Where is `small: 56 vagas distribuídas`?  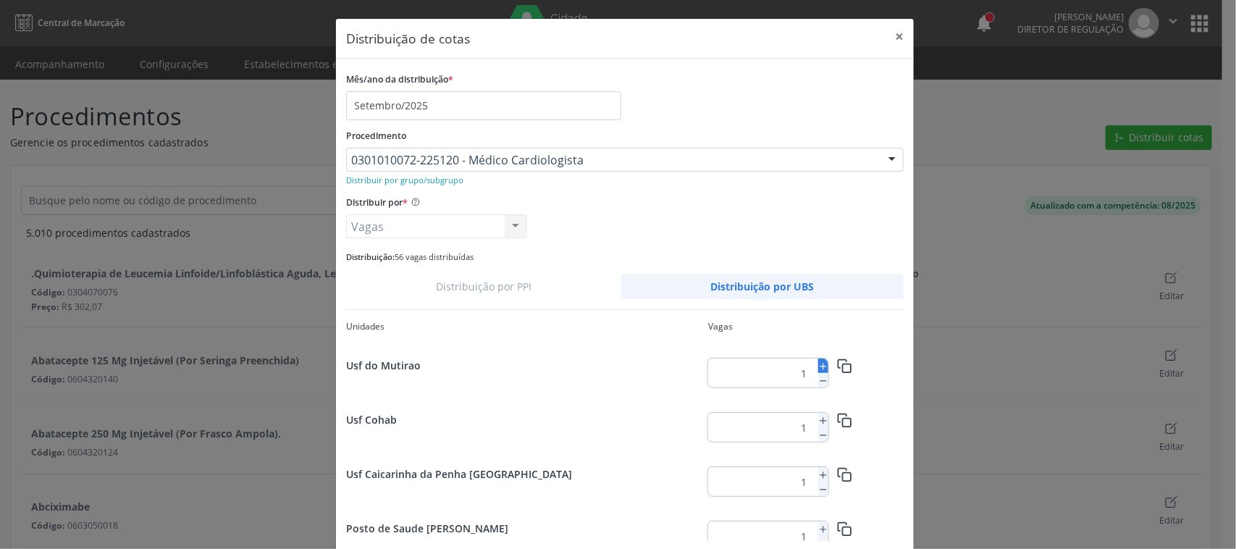 small: 56 vagas distribuídas is located at coordinates (410, 256).